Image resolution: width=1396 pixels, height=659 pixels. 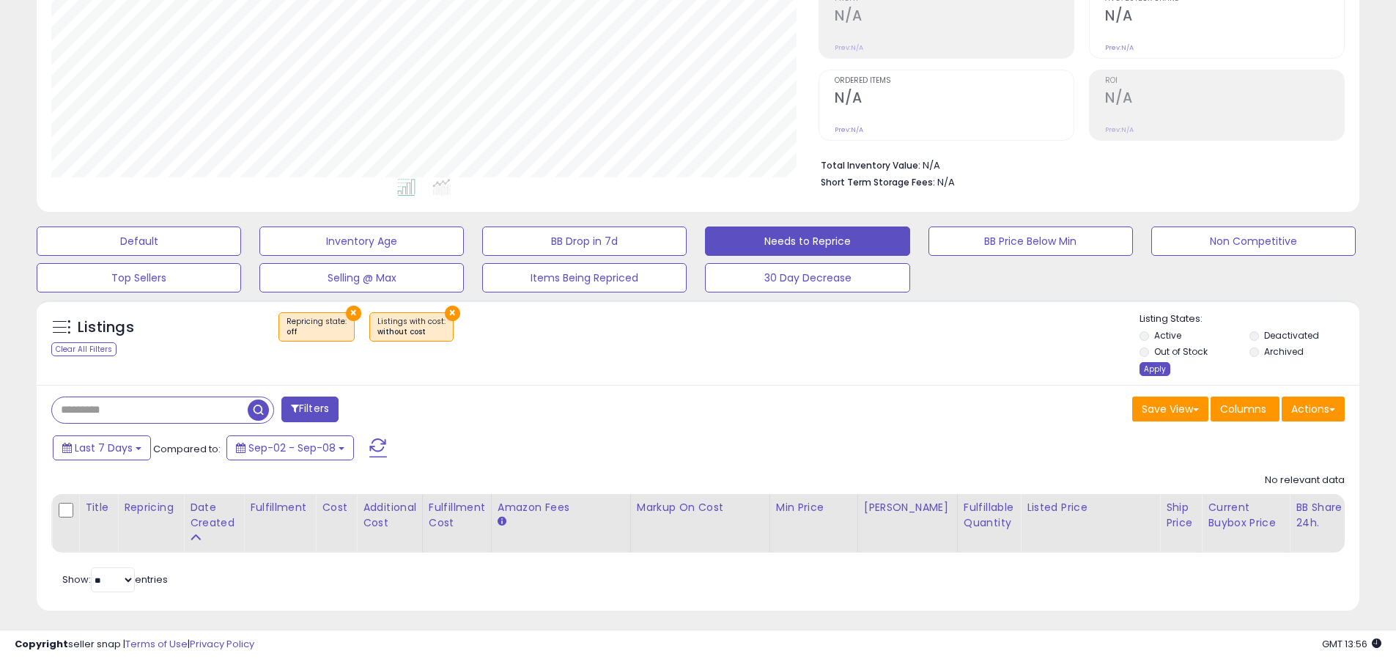 What do you see at coordinates (213, 515) in the screenshot?
I see `div: Date Created` at bounding box center [213, 515].